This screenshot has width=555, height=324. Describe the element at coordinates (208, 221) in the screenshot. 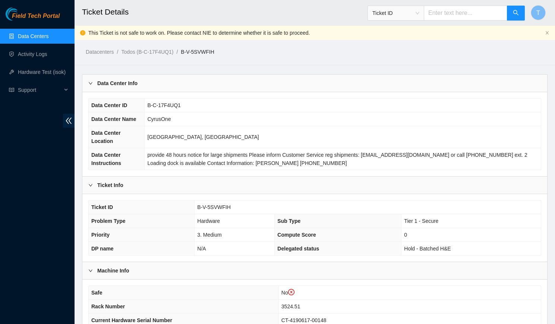

I see `span: Hardware` at that location.